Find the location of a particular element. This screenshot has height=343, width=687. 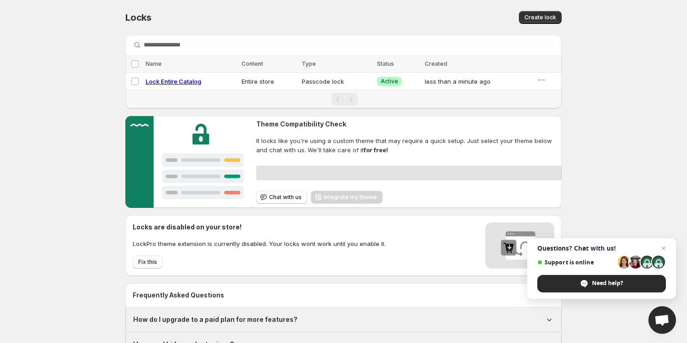

span: Name is located at coordinates (153, 63).